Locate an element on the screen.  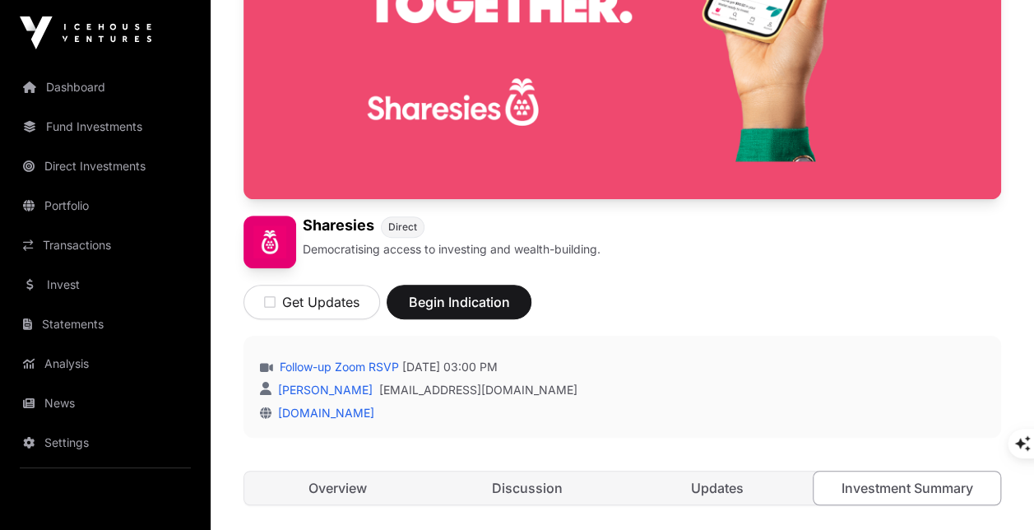
a: Discussion is located at coordinates (527, 488).